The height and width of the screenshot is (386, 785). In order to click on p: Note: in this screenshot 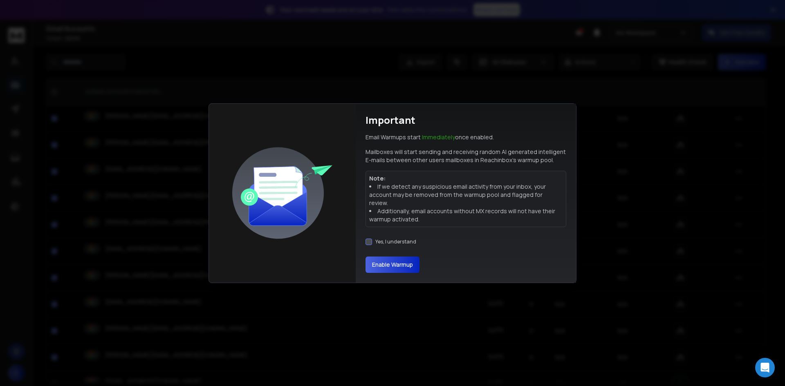, I will do `click(466, 179)`.